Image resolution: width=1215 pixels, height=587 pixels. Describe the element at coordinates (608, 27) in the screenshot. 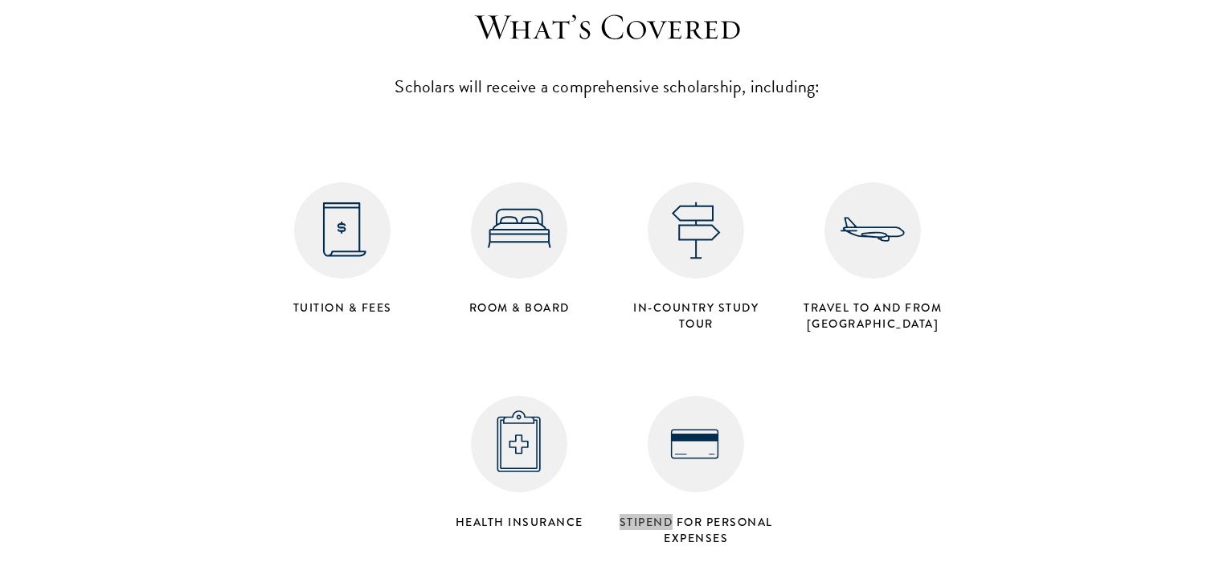

I see `h3: What’s Covered` at that location.